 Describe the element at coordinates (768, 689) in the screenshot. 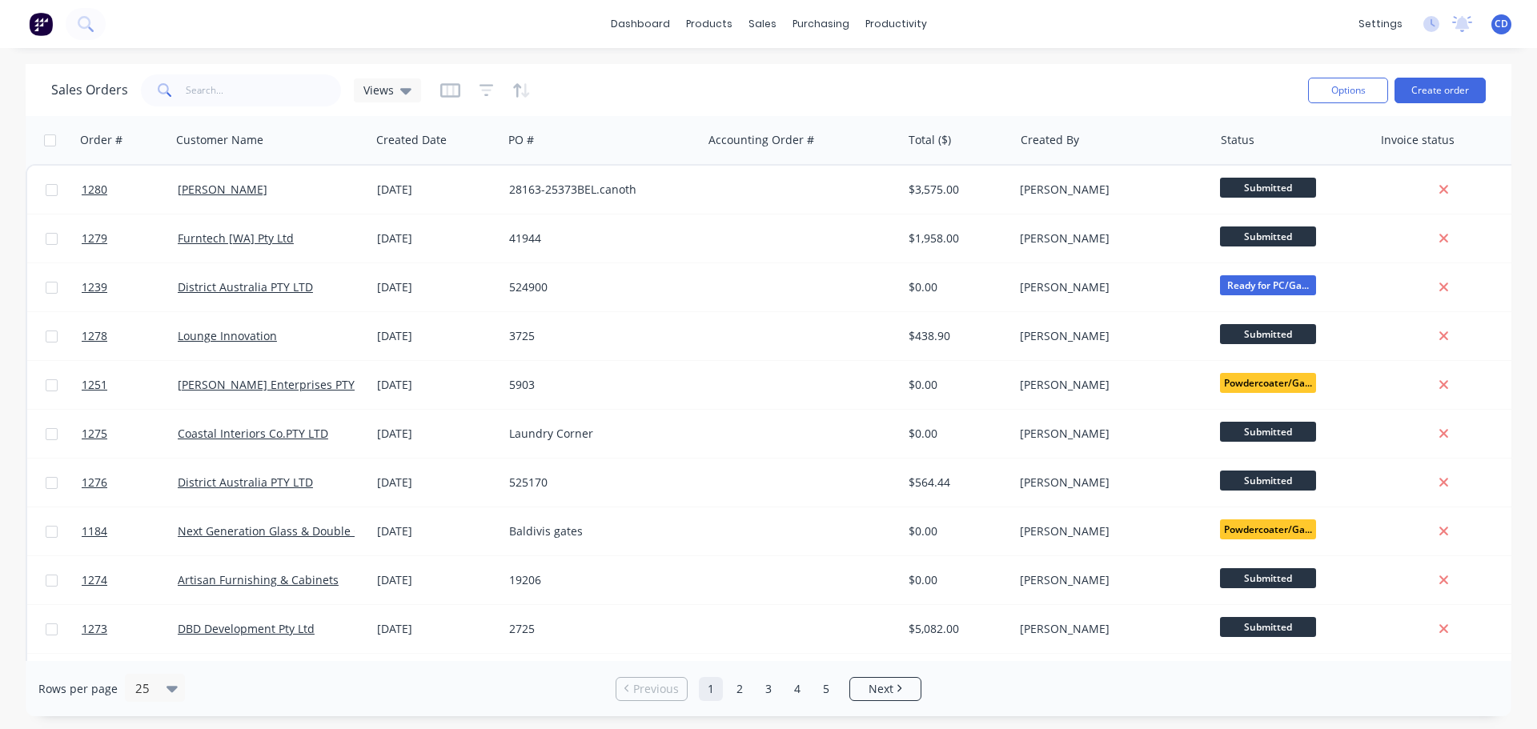

I see `ul: Pagination` at that location.